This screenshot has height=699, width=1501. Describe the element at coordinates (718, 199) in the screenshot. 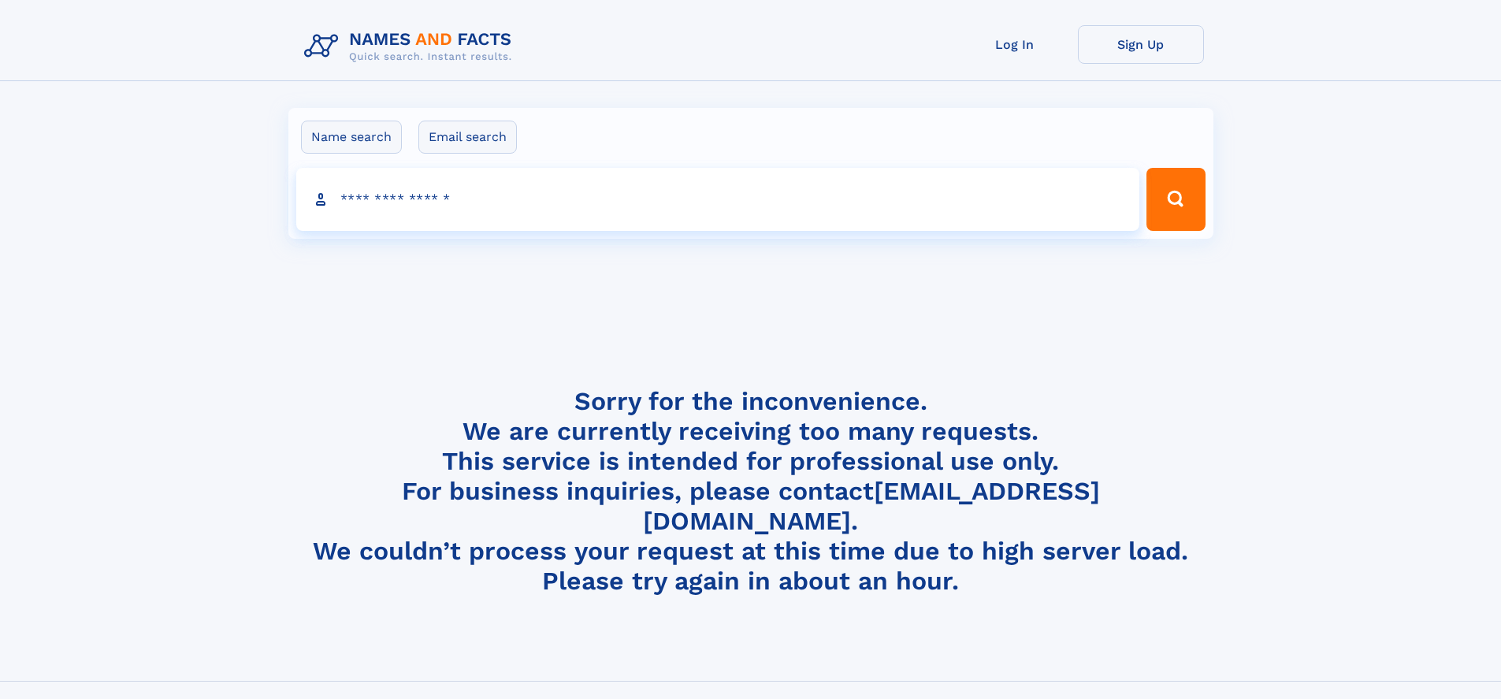

I see `input: search input` at that location.